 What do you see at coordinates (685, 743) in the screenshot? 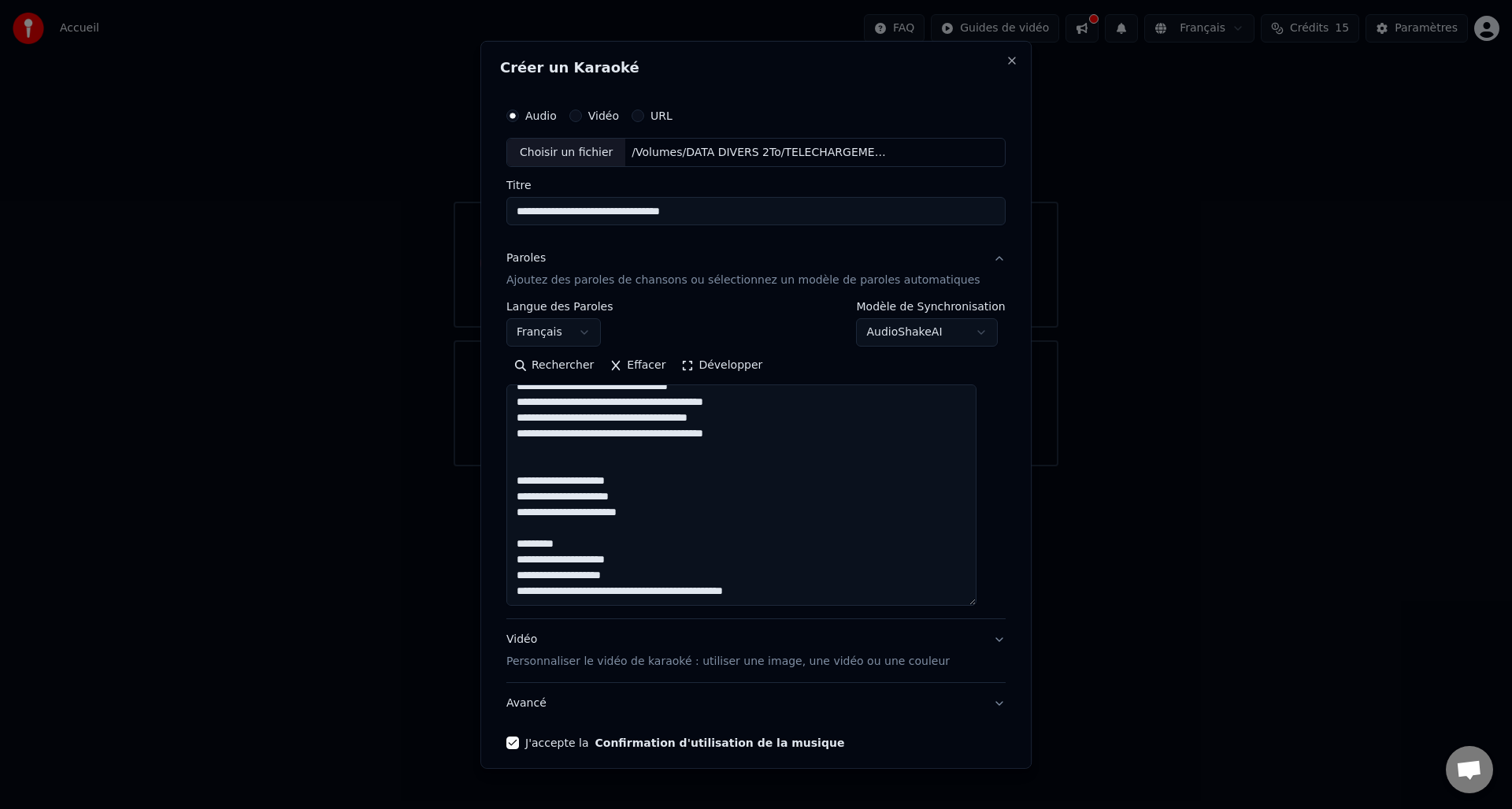
I see `label: J'accepte la` at bounding box center [685, 743].